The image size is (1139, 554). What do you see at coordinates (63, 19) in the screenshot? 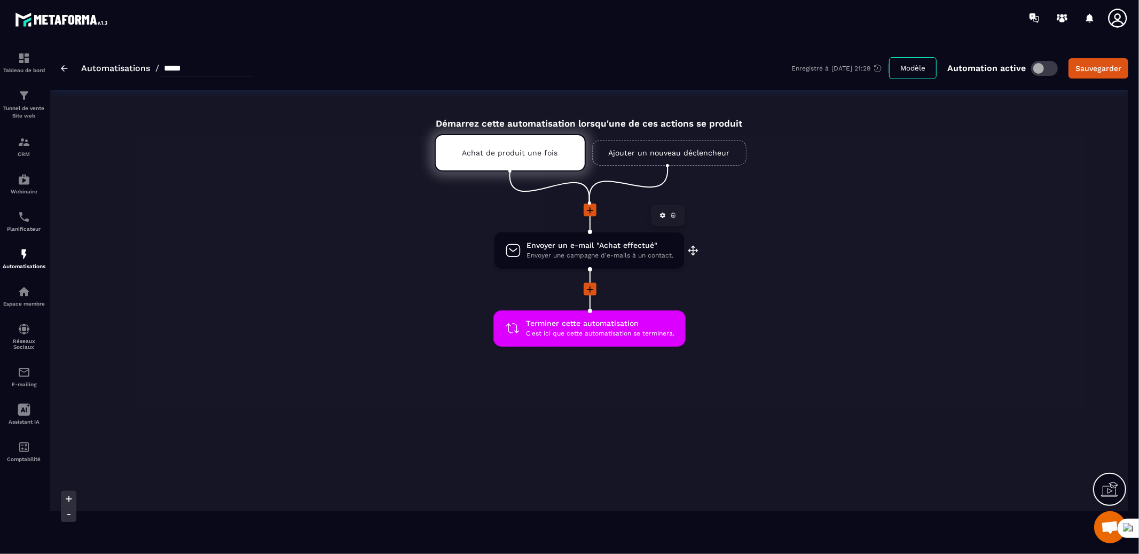
I see `img: logo` at bounding box center [63, 19].